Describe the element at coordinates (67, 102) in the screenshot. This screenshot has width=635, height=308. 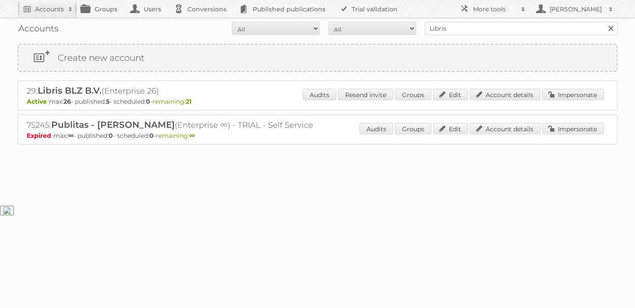
I see `strong: 26` at that location.